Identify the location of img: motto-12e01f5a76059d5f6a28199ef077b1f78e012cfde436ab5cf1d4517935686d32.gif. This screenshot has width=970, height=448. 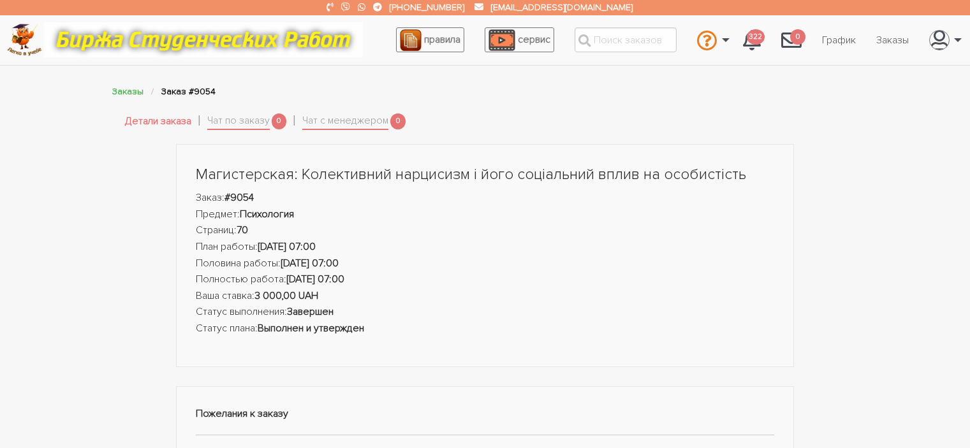
(203, 40).